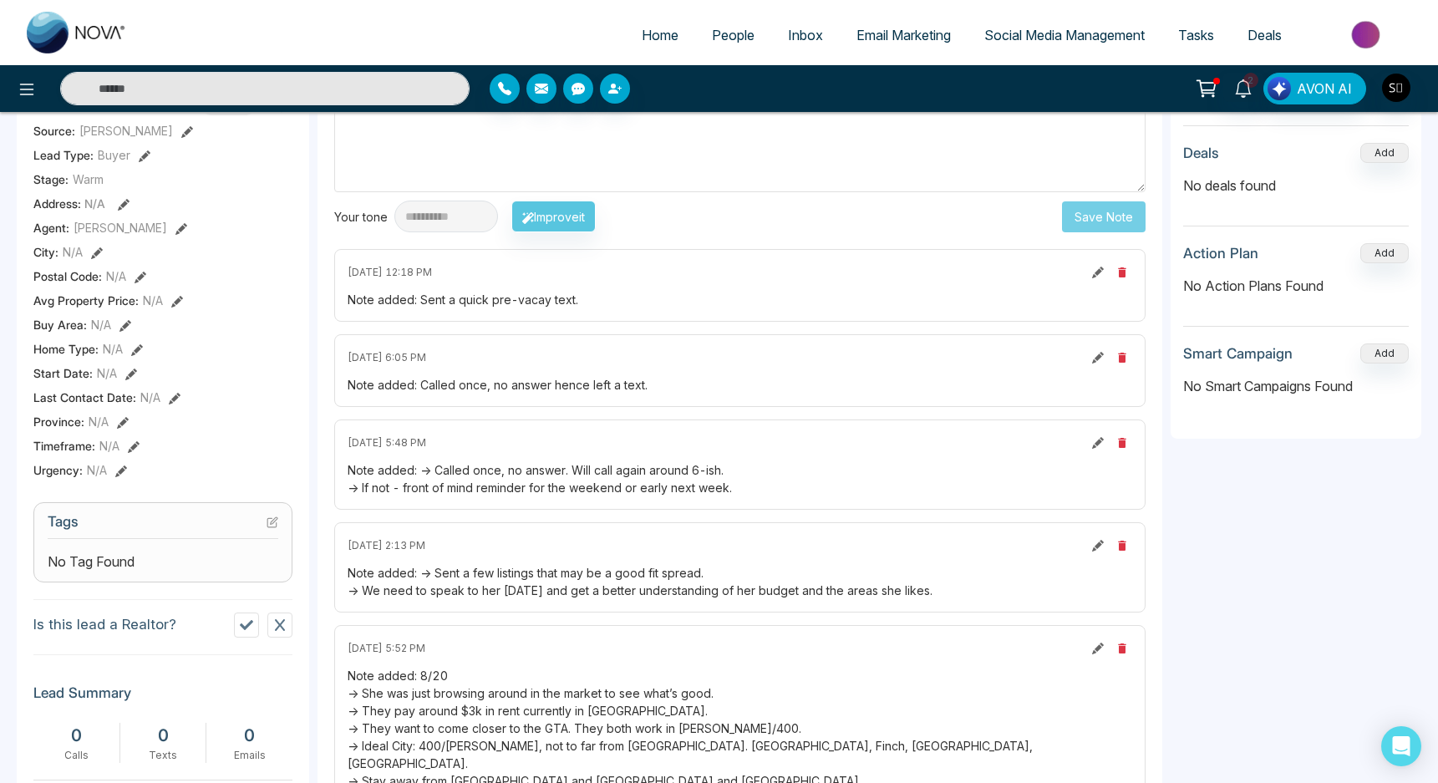 The width and height of the screenshot is (1438, 783). What do you see at coordinates (58, 470) in the screenshot?
I see `span: Urgency :` at bounding box center [58, 470].